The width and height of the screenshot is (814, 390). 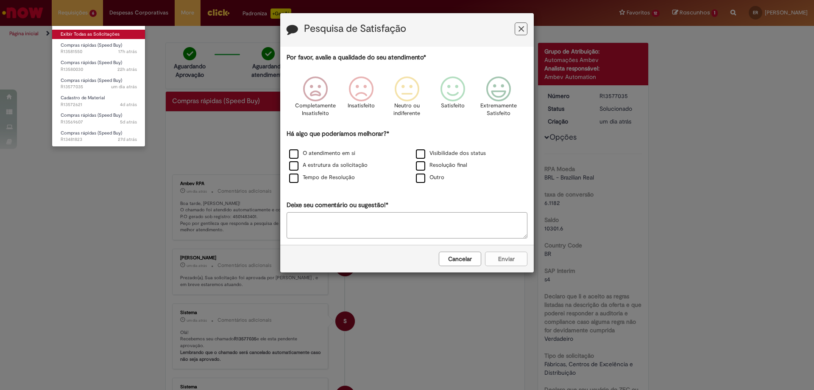 What do you see at coordinates (128, 122) in the screenshot?
I see `span: 5d atrás` at bounding box center [128, 122].